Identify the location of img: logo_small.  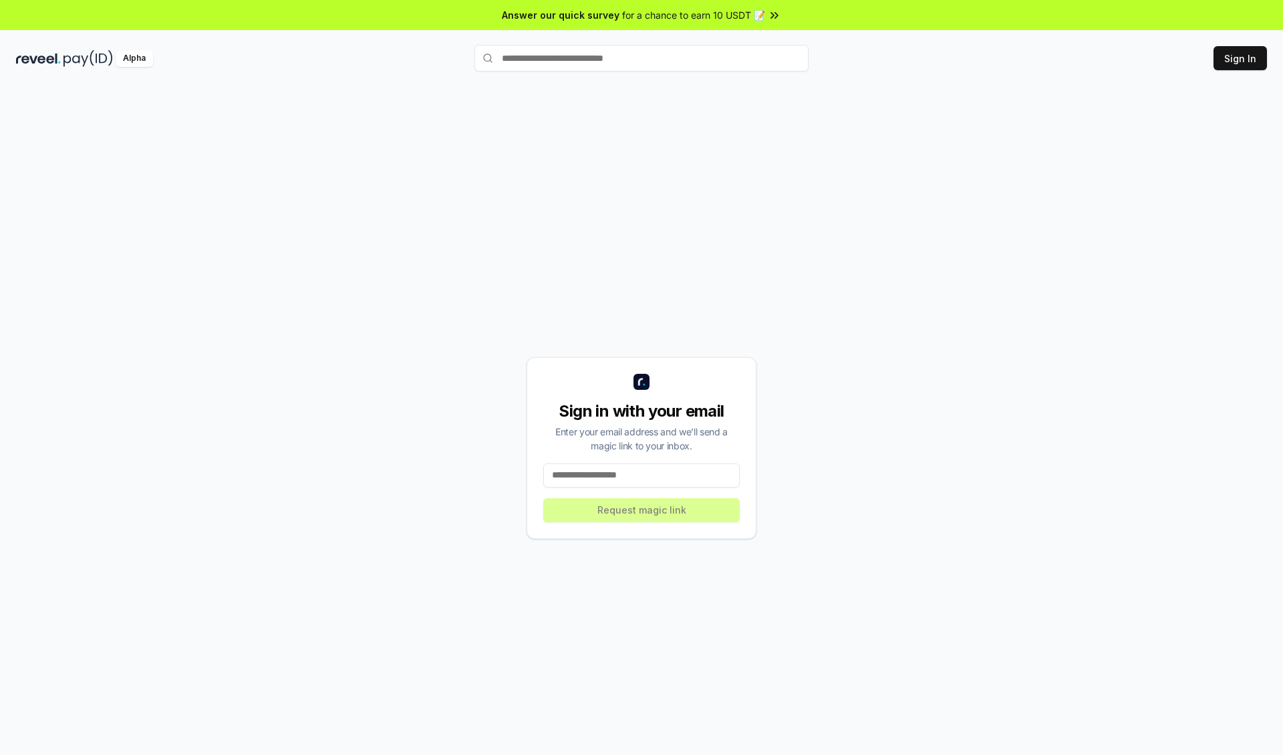
(642, 382).